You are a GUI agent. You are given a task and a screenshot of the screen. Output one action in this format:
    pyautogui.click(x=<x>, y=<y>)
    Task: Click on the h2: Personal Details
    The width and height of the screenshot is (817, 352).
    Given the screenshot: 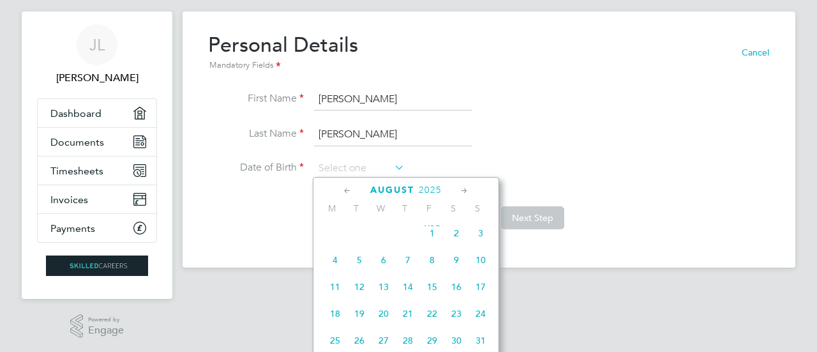 What is the action you would take?
    pyautogui.click(x=283, y=52)
    